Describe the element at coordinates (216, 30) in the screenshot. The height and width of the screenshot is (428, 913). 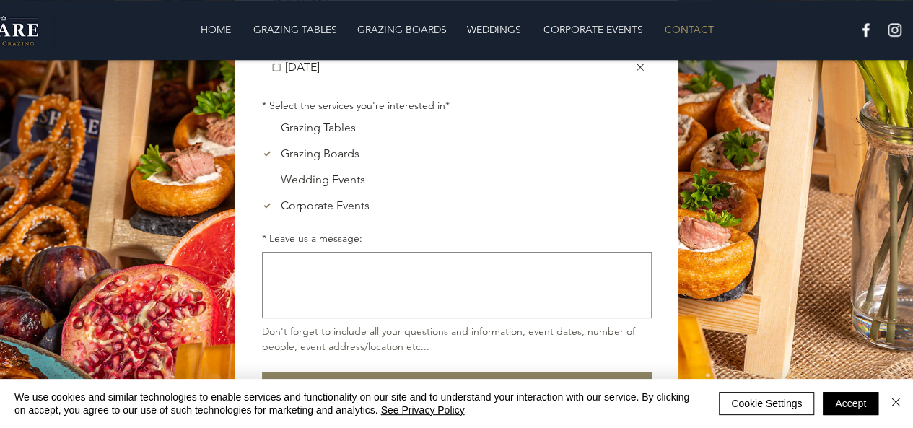
I see `a: HOME` at that location.